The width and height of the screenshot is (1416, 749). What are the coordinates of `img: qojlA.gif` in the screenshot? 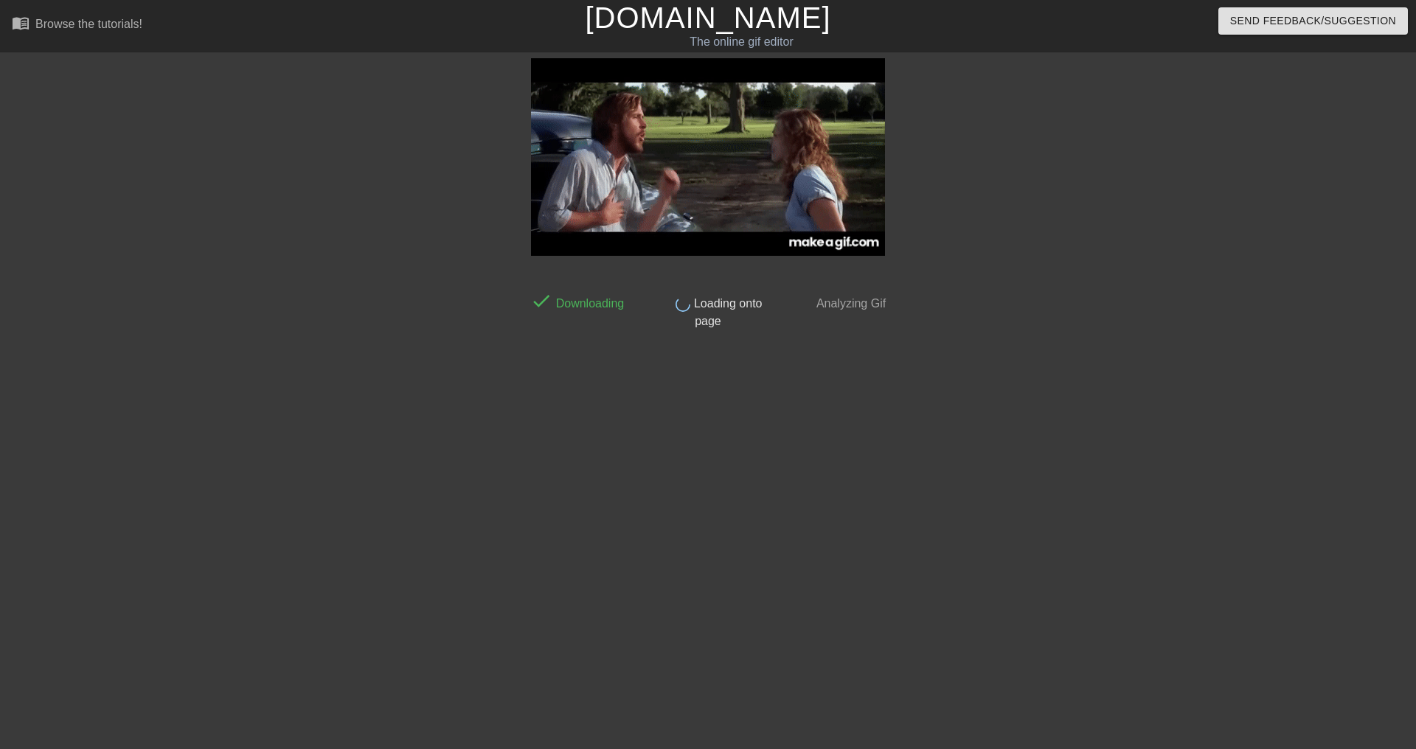 It's located at (708, 157).